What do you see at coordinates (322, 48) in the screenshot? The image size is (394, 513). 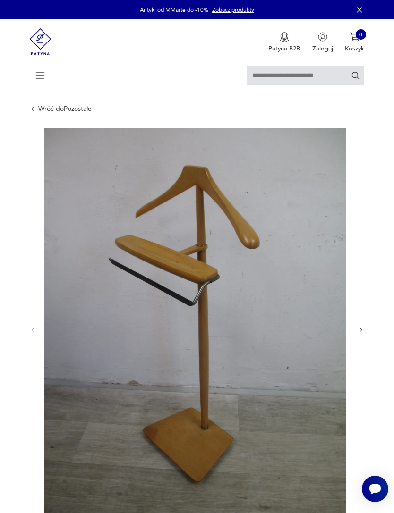 I see `p: Zaloguj` at bounding box center [322, 48].